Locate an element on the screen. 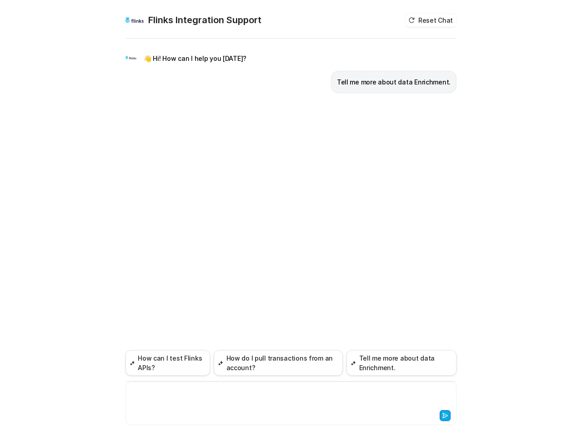  button: Tell me more about data Enrichment. is located at coordinates (401, 363).